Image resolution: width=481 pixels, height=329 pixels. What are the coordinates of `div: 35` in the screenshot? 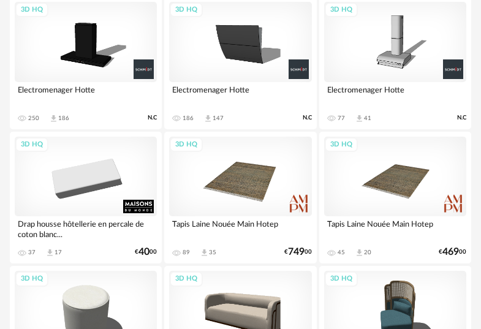 It's located at (212, 252).